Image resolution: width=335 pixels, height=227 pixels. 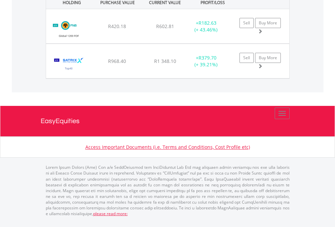 What do you see at coordinates (206, 26) in the screenshot?
I see `div: + (+ 43.46%)` at bounding box center [206, 26].